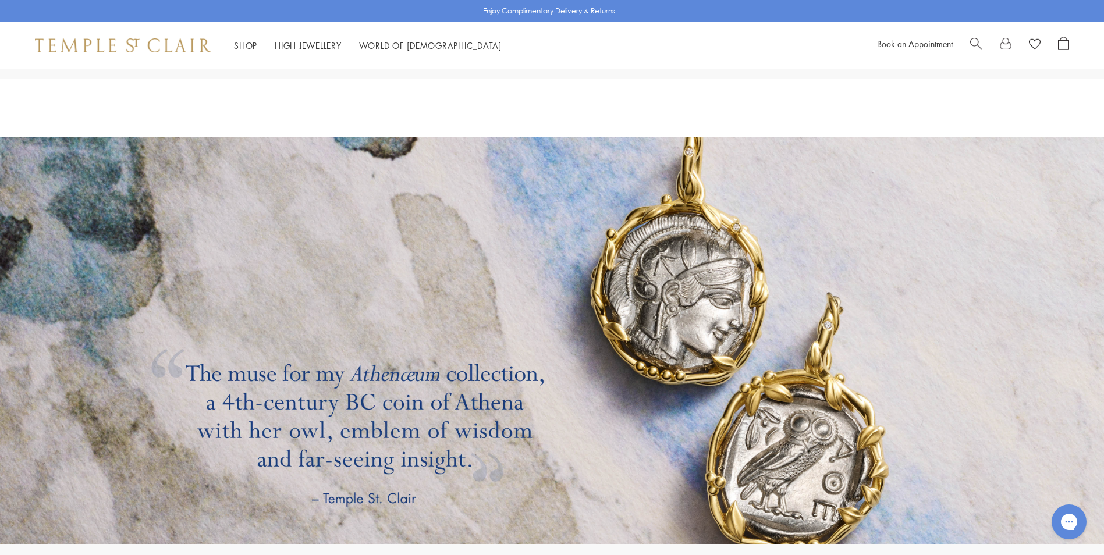 Image resolution: width=1104 pixels, height=555 pixels. What do you see at coordinates (308, 45) in the screenshot?
I see `a: High JewelleryHigh Jewellery` at bounding box center [308, 45].